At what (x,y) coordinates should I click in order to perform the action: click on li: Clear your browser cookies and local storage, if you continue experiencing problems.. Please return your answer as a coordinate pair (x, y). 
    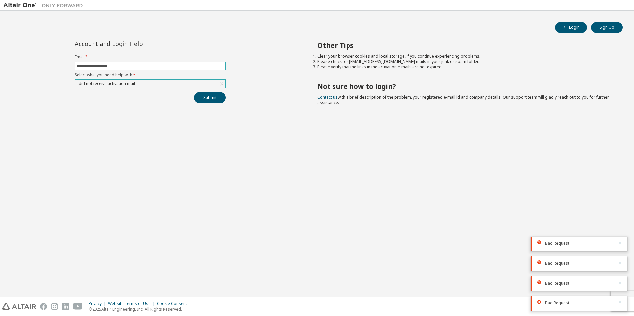
    Looking at the image, I should click on (464, 56).